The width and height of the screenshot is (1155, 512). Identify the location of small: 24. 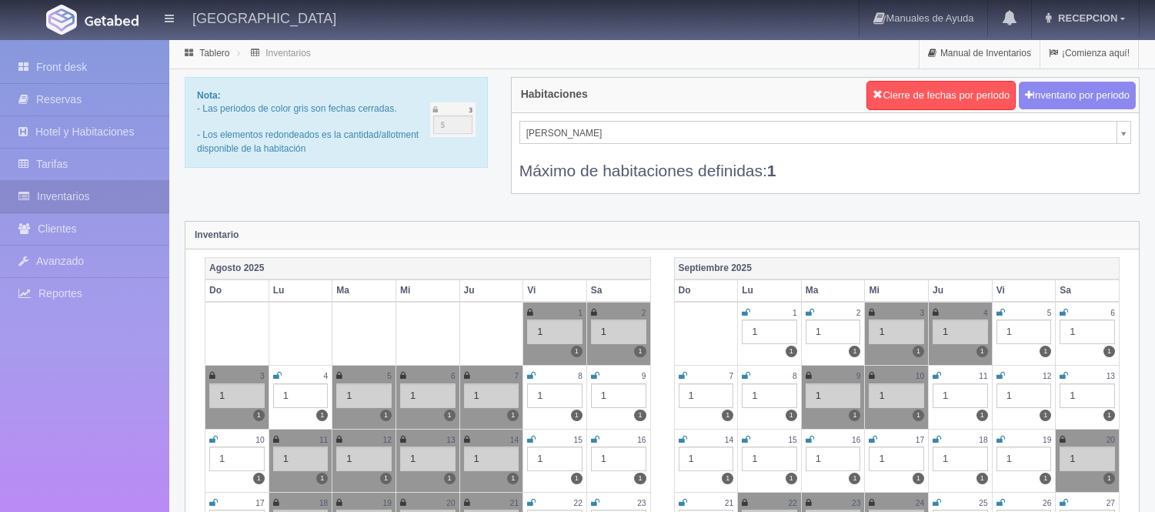
(919, 502).